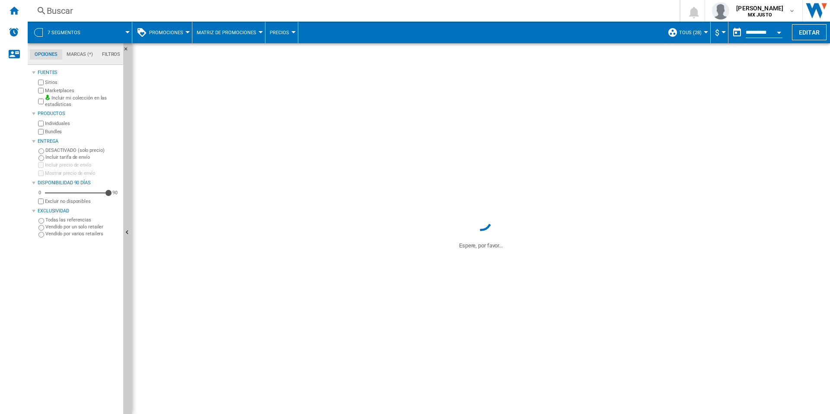  Describe the element at coordinates (809, 32) in the screenshot. I see `button: Editar` at that location.